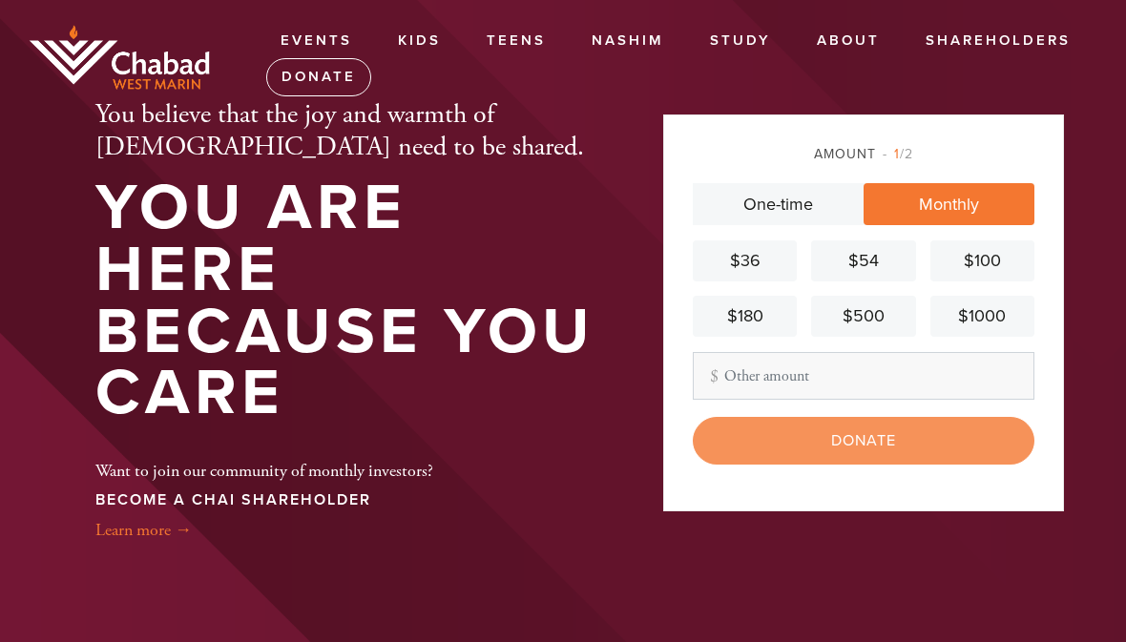 The height and width of the screenshot is (642, 1126). I want to click on div: $54, so click(862, 260).